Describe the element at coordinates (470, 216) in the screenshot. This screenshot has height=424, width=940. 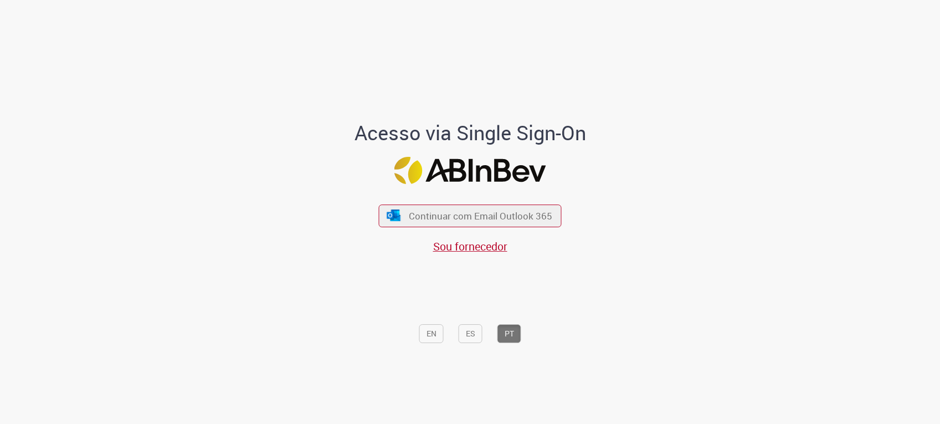
I see `button: ícone Azure/Microsoft 360 Continuar com Email Outlook 365` at that location.